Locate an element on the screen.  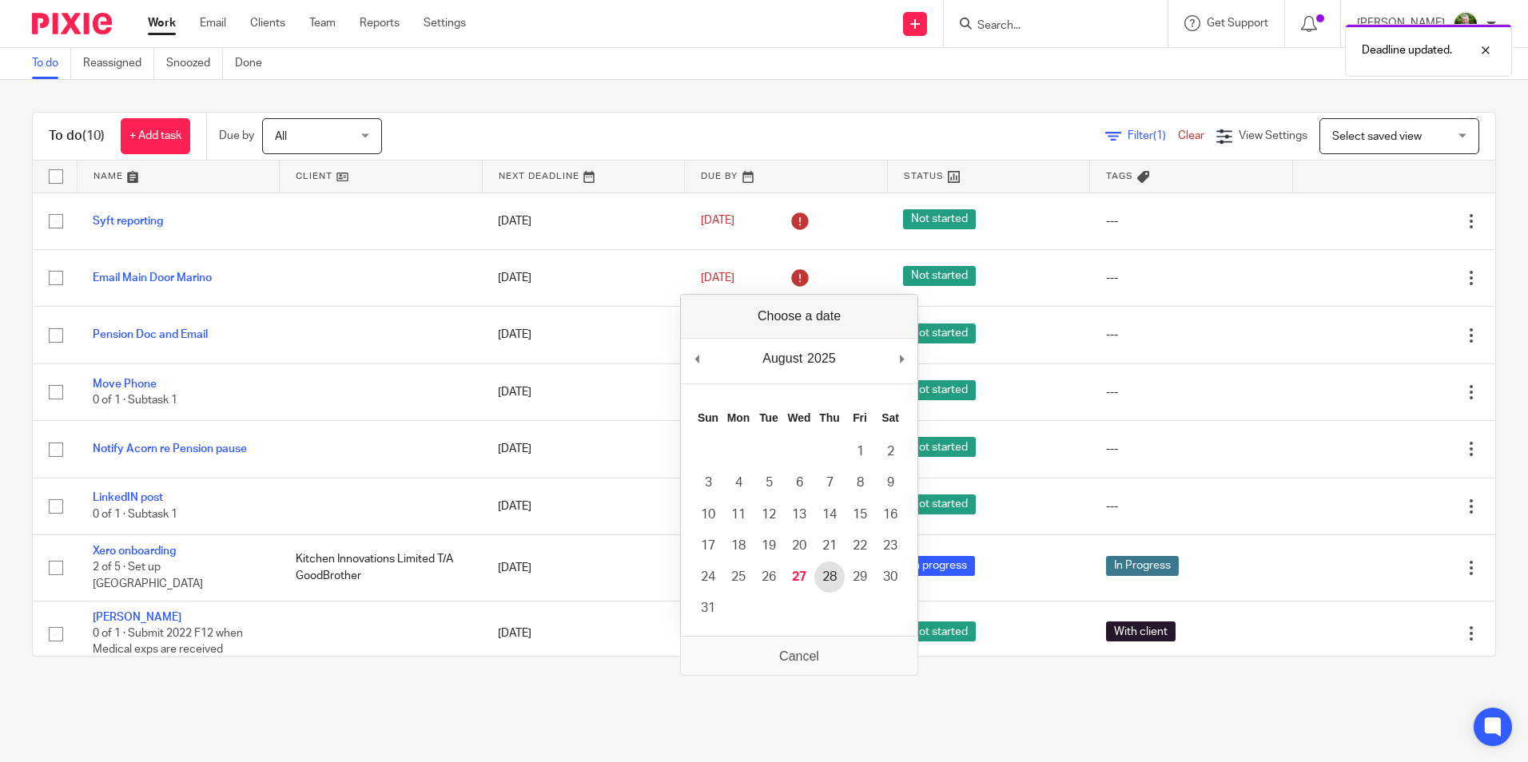
button: Previous Month is located at coordinates (697, 359).